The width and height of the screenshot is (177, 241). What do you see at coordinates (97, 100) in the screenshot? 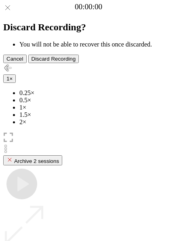
I see `li: 0.5×` at bounding box center [97, 100].